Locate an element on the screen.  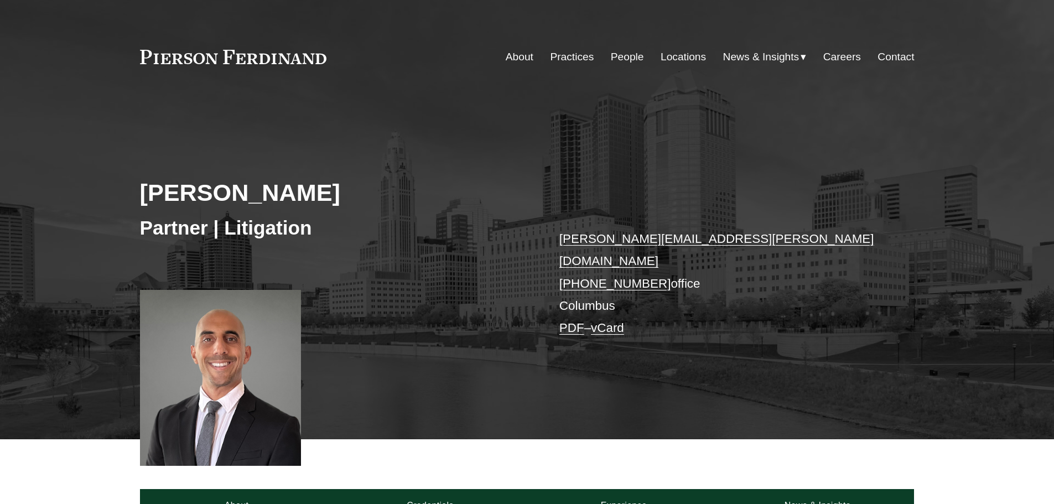
a: People is located at coordinates (628, 57).